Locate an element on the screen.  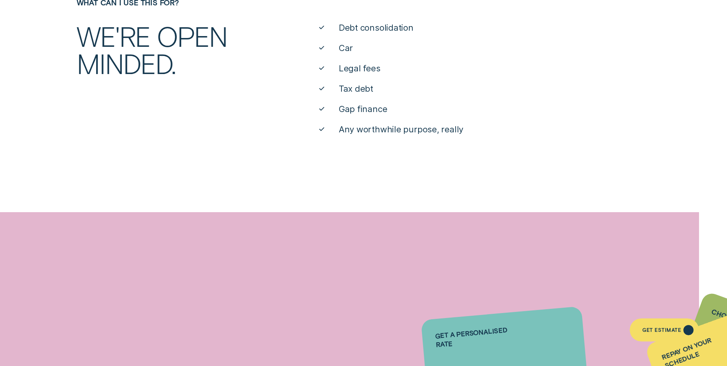
div: We're open minded. is located at coordinates (169, 49).